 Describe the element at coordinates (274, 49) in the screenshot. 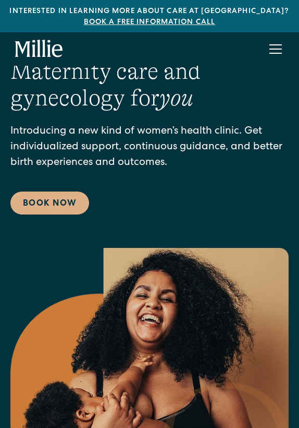

I see `div: menu` at that location.